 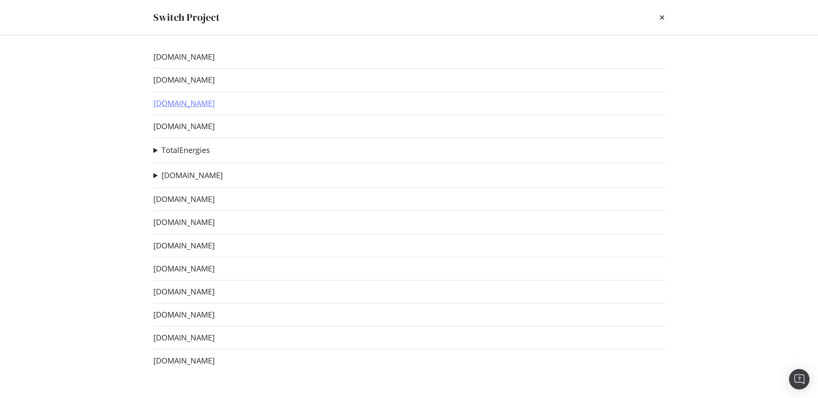 What do you see at coordinates (800, 379) in the screenshot?
I see `div: Open Intercom Messenger` at bounding box center [800, 379].